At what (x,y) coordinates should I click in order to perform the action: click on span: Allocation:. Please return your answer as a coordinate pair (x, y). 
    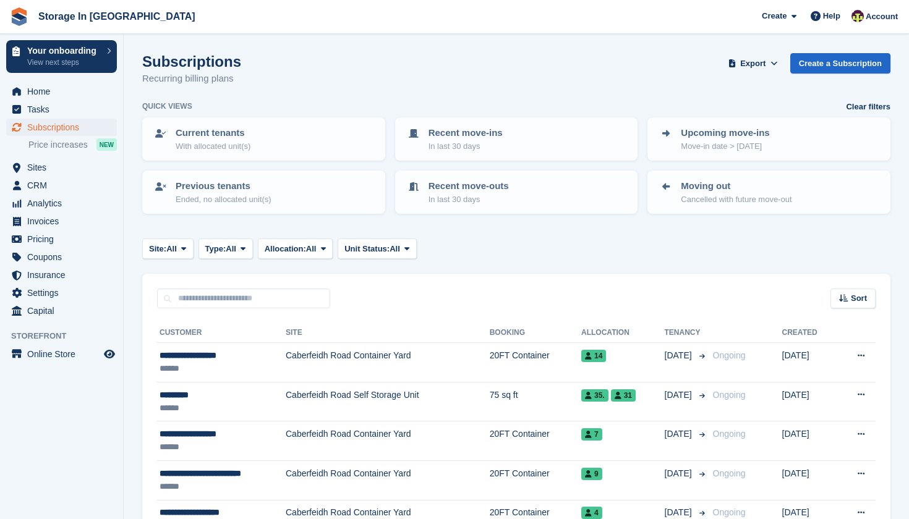
    Looking at the image, I should click on (285, 249).